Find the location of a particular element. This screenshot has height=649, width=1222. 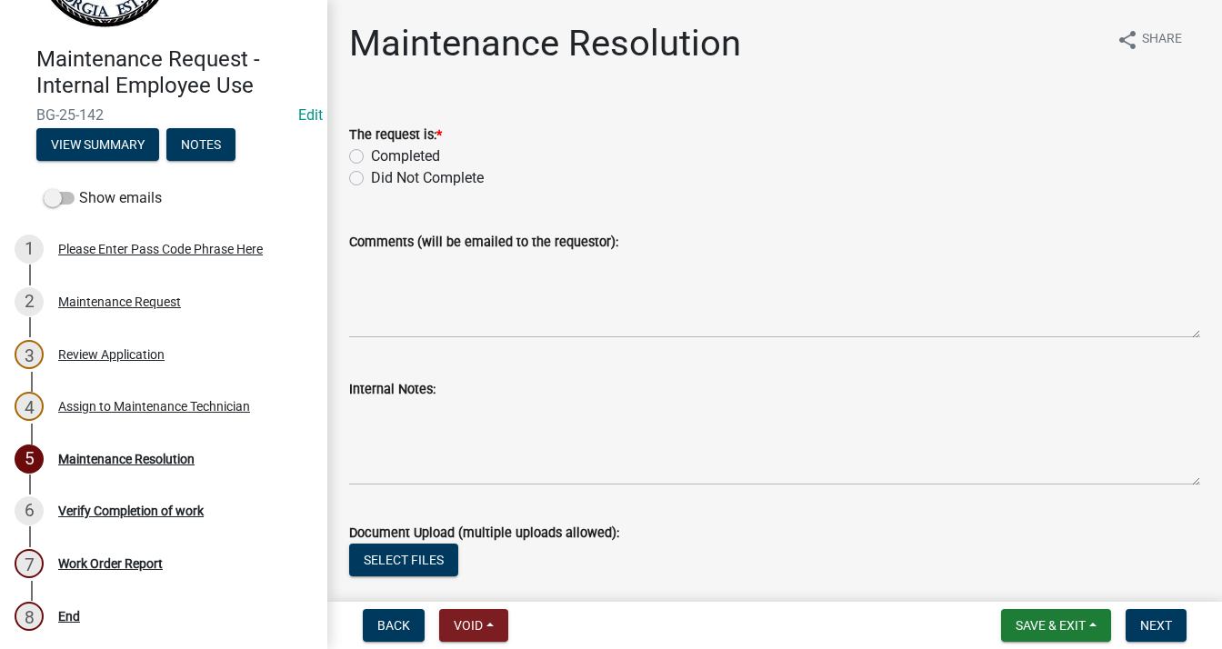

span: Save & Exit is located at coordinates (1050, 625).